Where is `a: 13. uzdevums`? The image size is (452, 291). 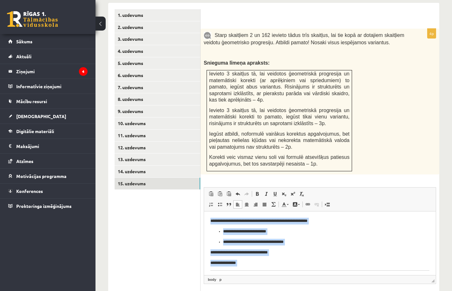
a: 13. uzdevums is located at coordinates (157, 159).